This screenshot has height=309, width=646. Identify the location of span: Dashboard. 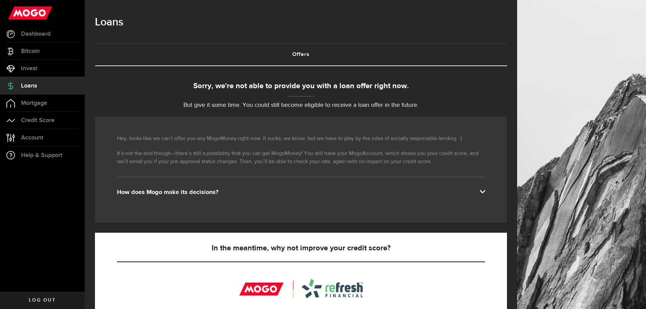
(36, 34).